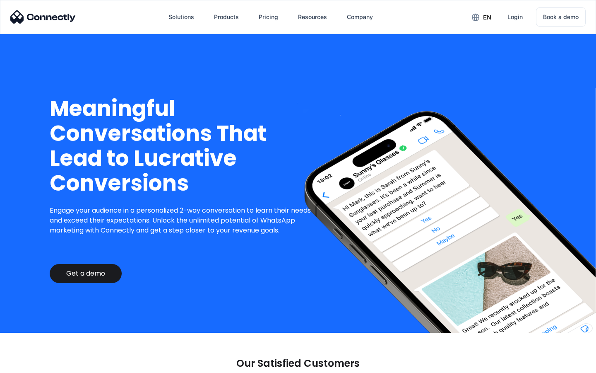 This screenshot has width=596, height=373. What do you see at coordinates (487, 17) in the screenshot?
I see `div: en` at bounding box center [487, 17].